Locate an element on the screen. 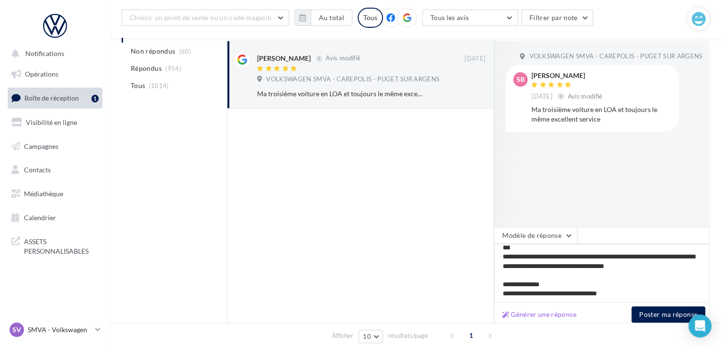 The width and height of the screenshot is (721, 347). span: Boîte de réception is located at coordinates (52, 98).